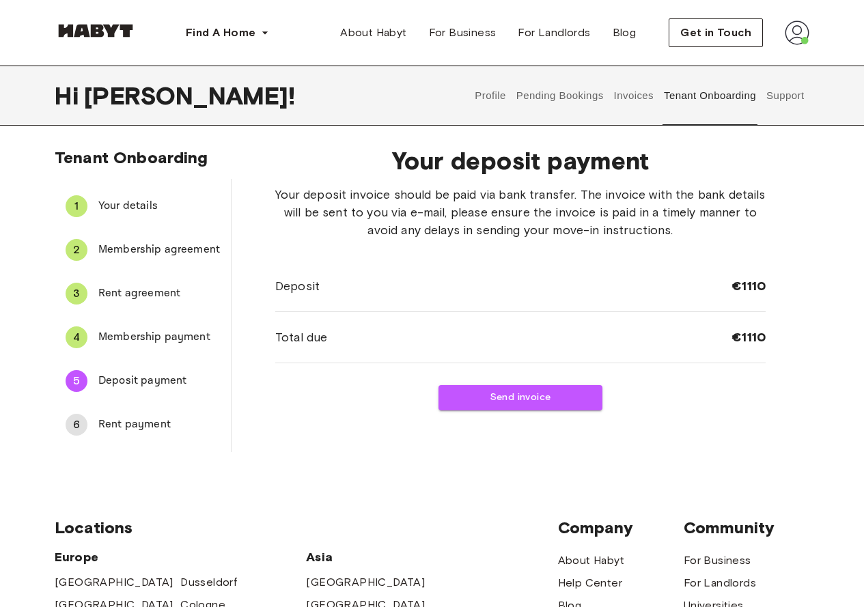 The width and height of the screenshot is (864, 607). I want to click on span: Membership payment, so click(159, 337).